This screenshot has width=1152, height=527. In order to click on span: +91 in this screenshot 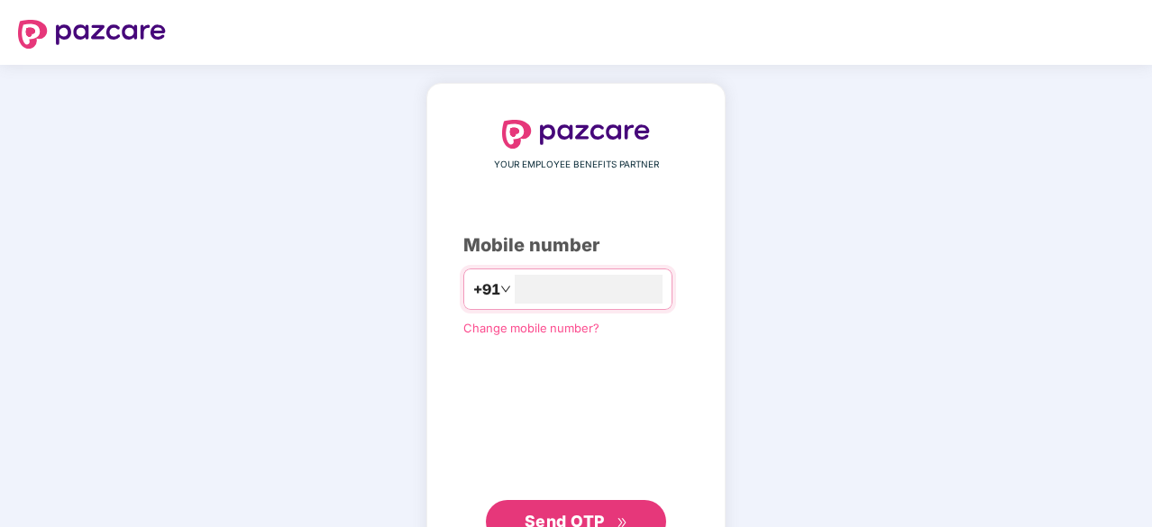, I will do `click(487, 289)`.